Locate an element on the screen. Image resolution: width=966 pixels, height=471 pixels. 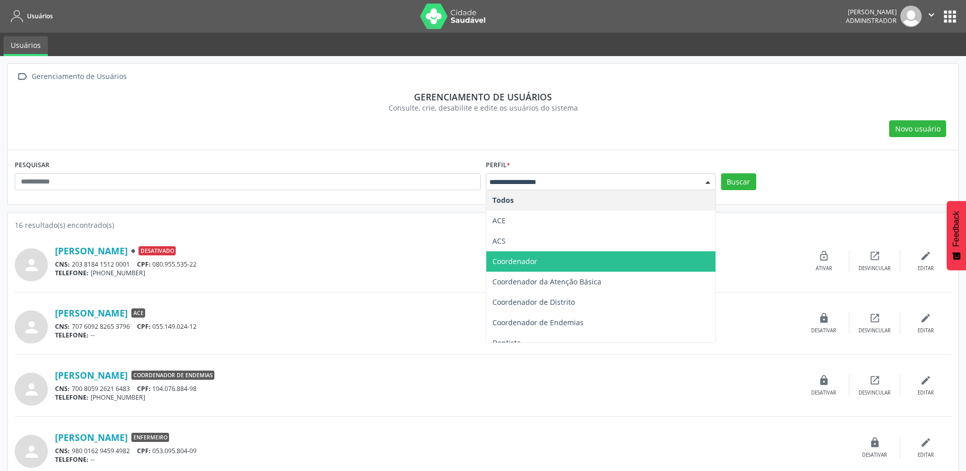
span: Feedback is located at coordinates (957, 229).